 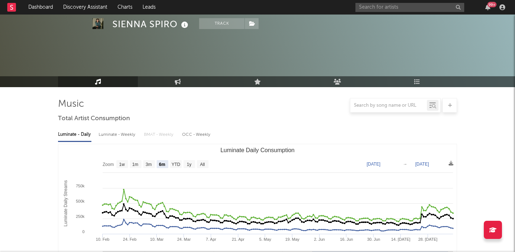 I want to click on text: 24. Mar, so click(x=184, y=239).